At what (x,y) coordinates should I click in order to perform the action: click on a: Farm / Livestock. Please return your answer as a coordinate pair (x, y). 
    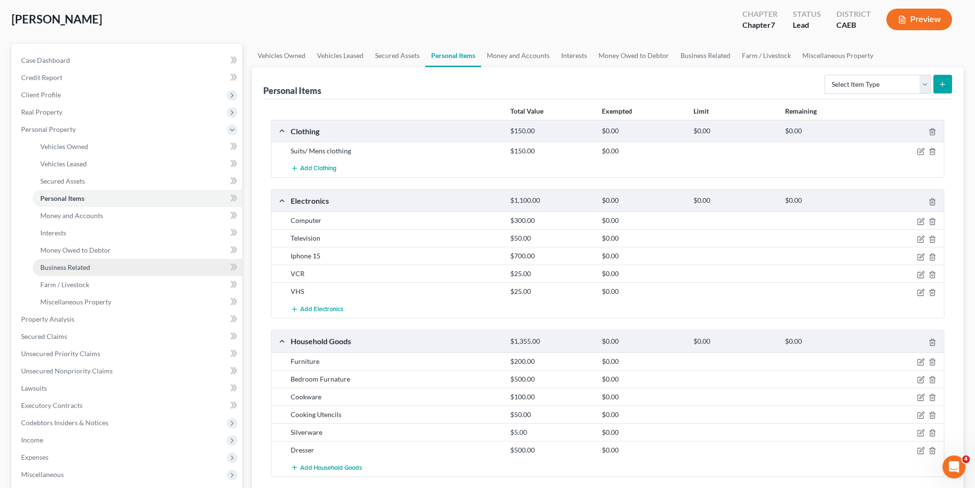
    Looking at the image, I should click on (137, 285).